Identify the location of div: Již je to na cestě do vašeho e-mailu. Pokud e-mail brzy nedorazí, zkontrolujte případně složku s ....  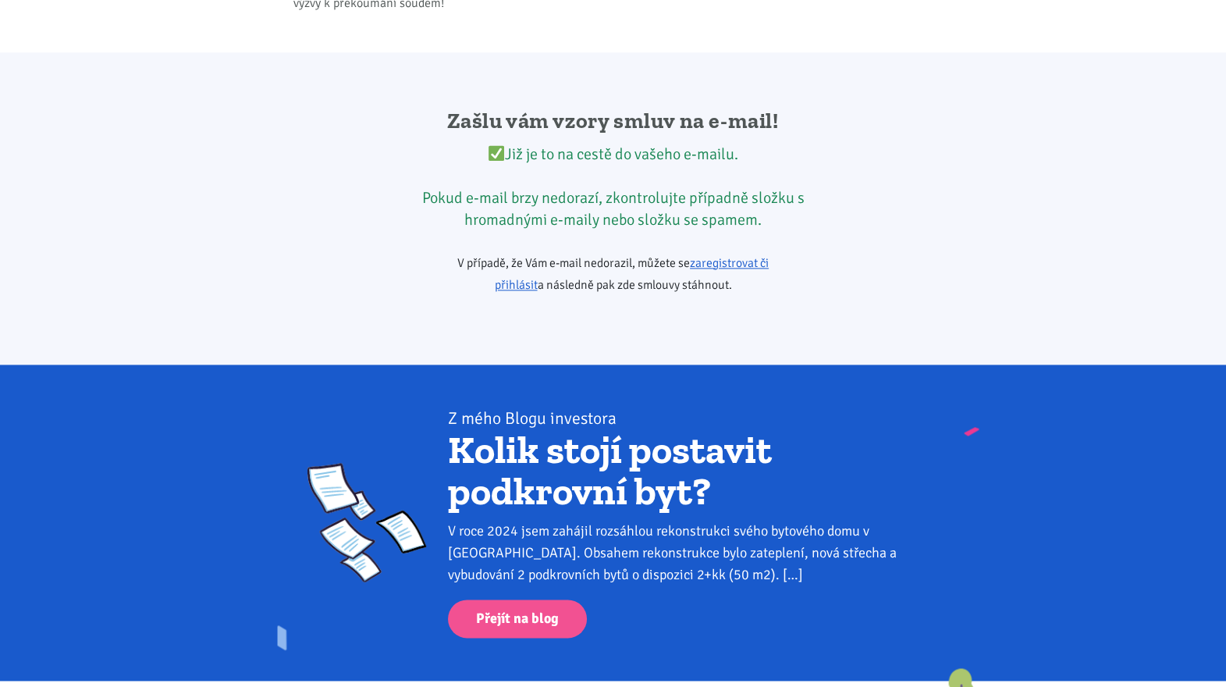
(613, 187).